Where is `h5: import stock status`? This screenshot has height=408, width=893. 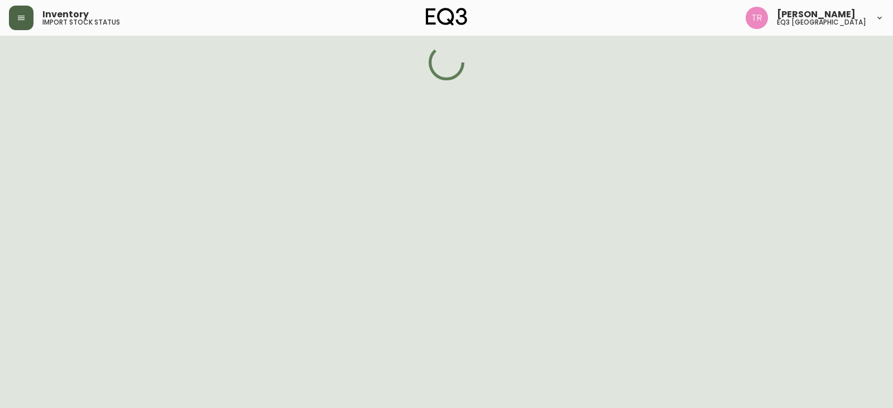 h5: import stock status is located at coordinates (81, 22).